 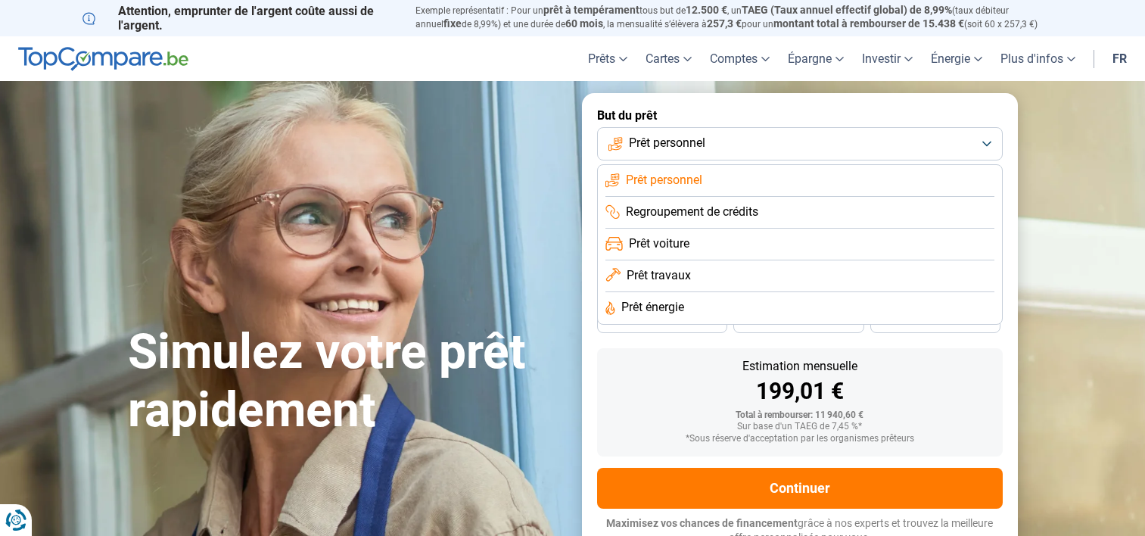 What do you see at coordinates (691, 212) in the screenshot?
I see `span: Regroupement de crédits` at bounding box center [691, 212].